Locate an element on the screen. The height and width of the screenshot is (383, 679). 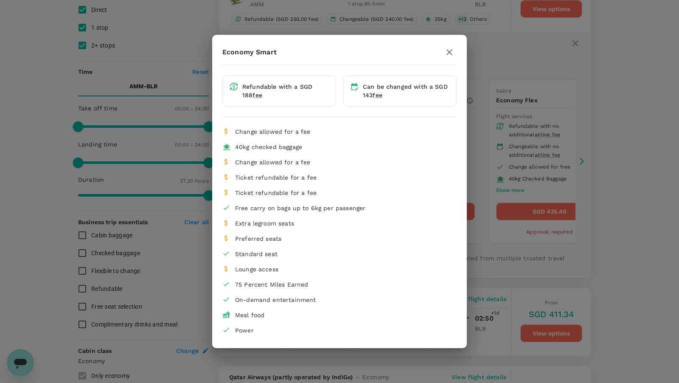
span: Power is located at coordinates (245, 330).